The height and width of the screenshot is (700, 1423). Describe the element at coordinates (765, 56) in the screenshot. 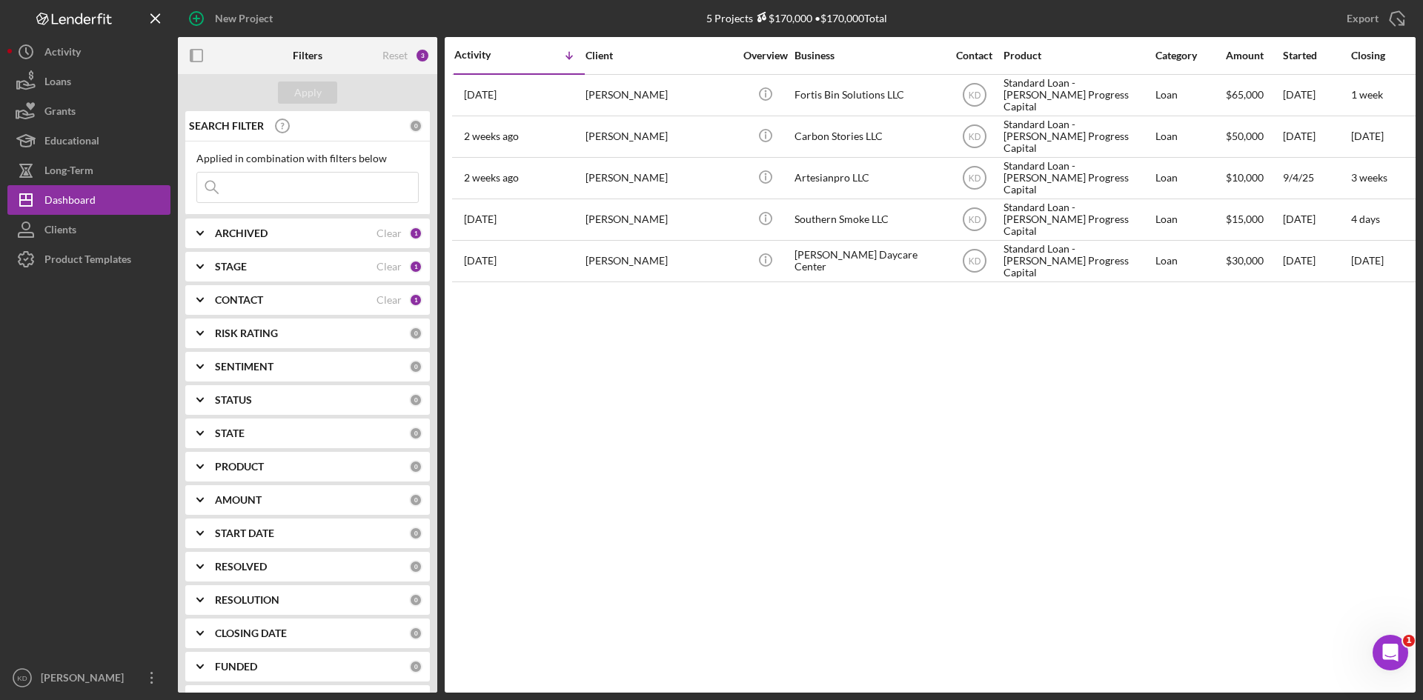

I see `div: Overview` at that location.